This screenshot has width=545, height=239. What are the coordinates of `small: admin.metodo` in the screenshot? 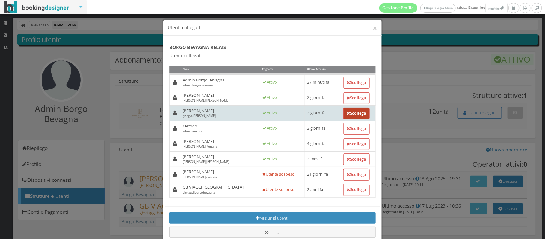 It's located at (193, 131).